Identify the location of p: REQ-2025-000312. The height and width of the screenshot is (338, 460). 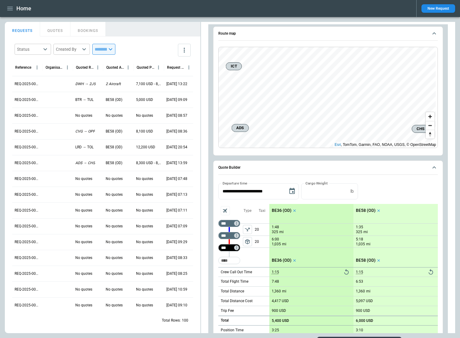
(27, 131).